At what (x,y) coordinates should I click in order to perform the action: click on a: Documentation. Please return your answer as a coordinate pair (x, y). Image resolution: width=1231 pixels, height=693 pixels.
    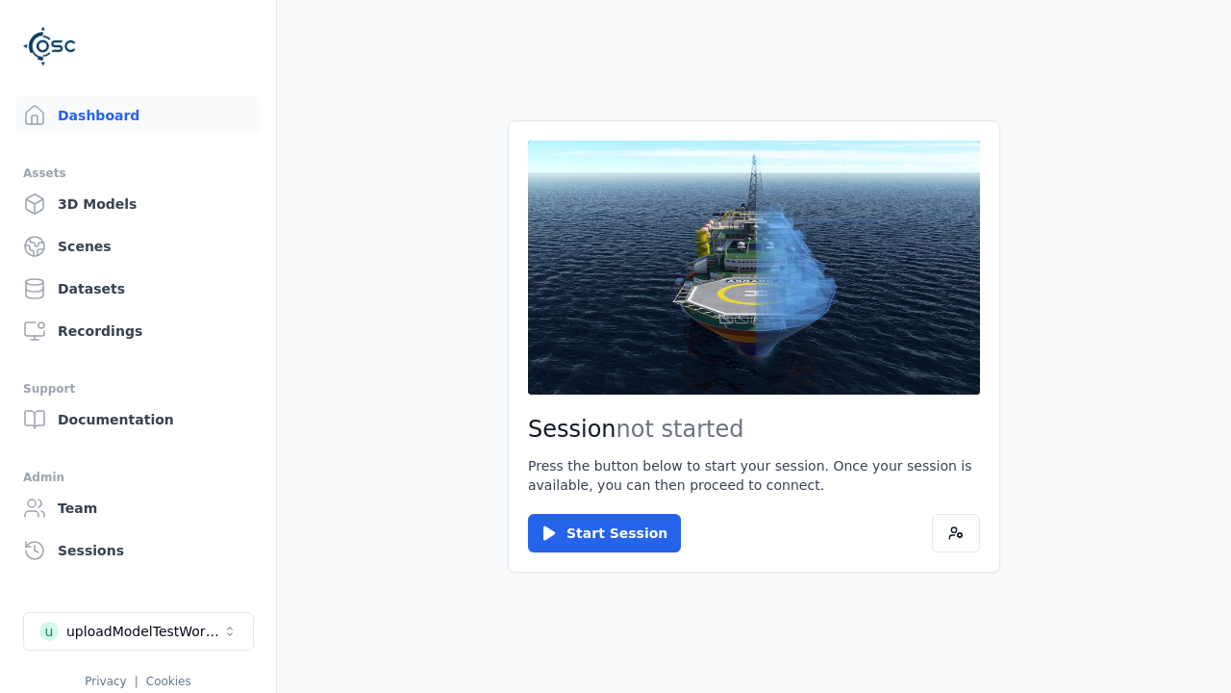
    Looking at the image, I should click on (138, 419).